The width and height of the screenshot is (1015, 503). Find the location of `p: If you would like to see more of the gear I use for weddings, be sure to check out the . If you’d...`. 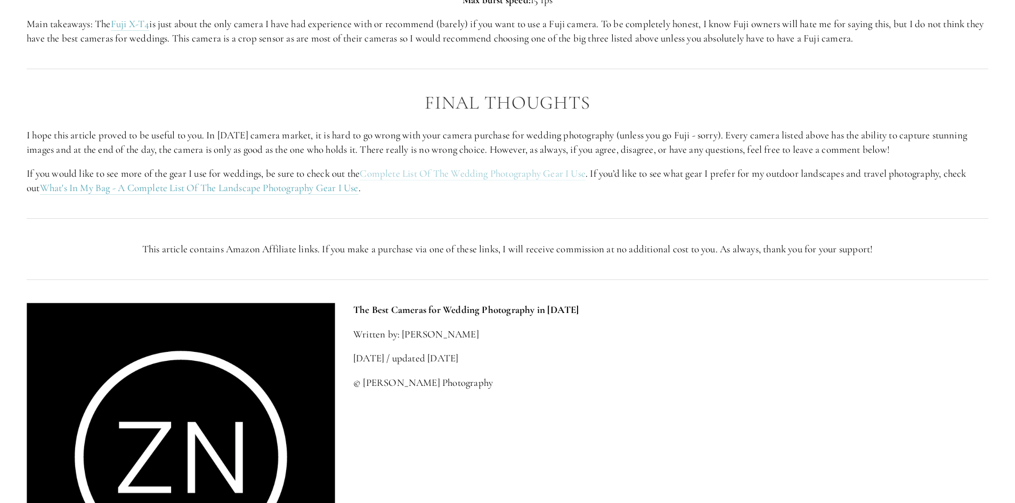

p: If you would like to see more of the gear I use for weddings, be sure to check out the . If you’d... is located at coordinates (507, 181).